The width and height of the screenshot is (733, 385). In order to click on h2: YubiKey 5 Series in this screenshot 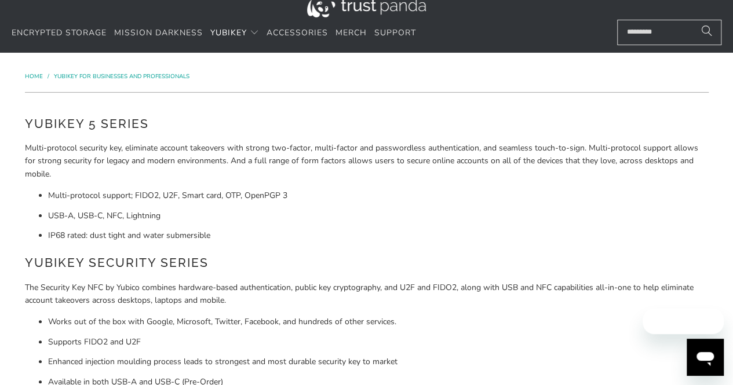, I will do `click(367, 124)`.